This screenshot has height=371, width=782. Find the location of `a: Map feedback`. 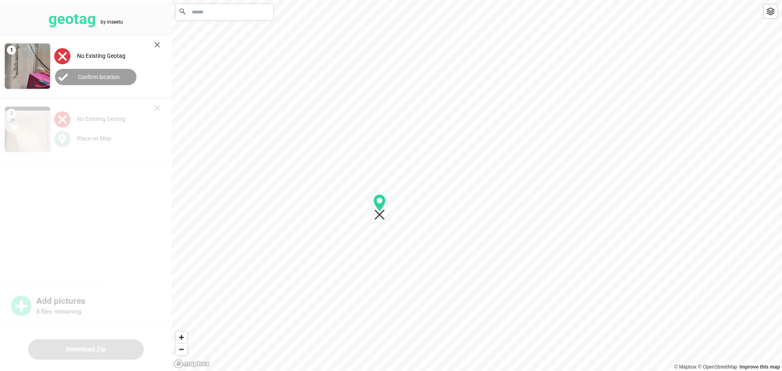

a: Map feedback is located at coordinates (759, 367).